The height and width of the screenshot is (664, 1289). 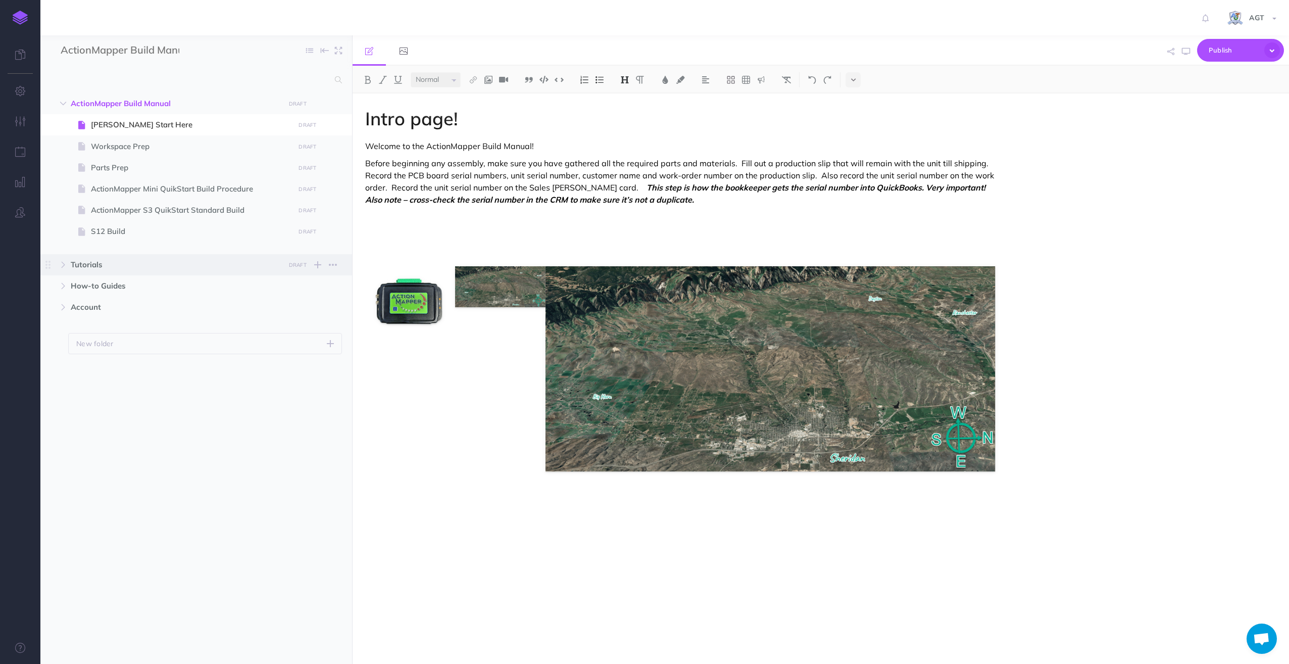 What do you see at coordinates (559, 79) in the screenshot?
I see `img: Inline code button` at bounding box center [559, 79].